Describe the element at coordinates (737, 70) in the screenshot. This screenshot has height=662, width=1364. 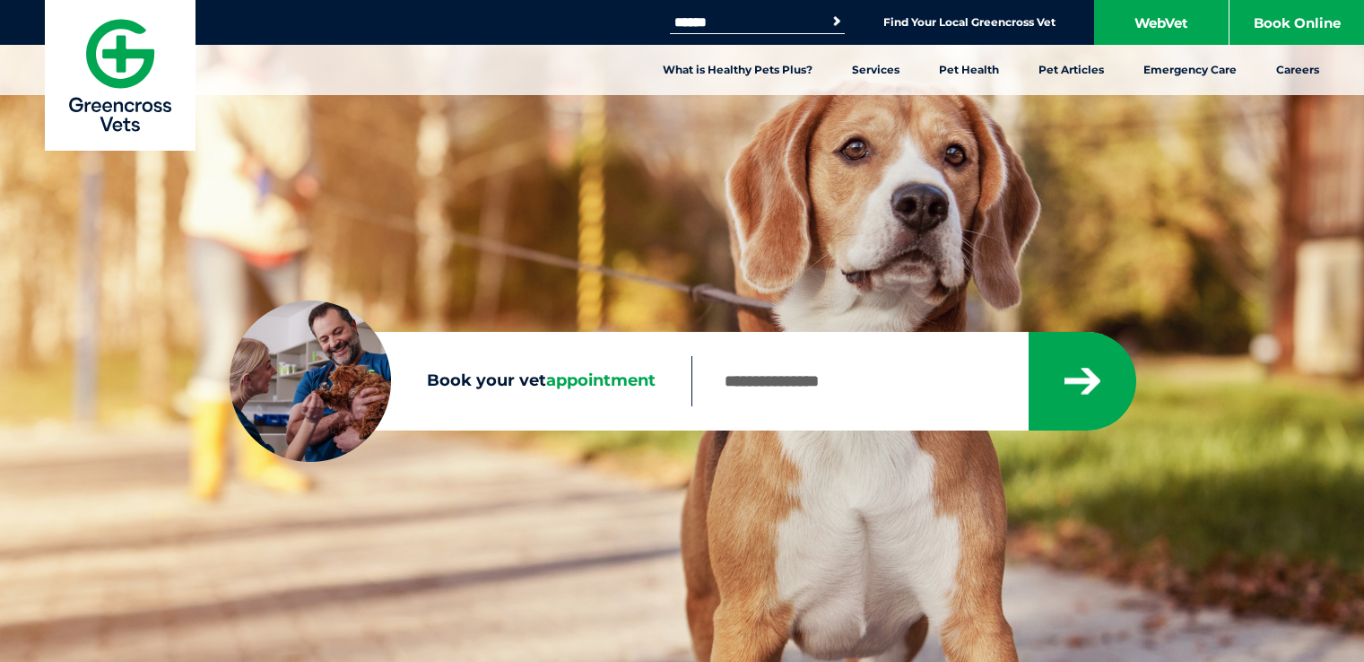
I see `a: What is Healthy Pets Plus?` at that location.